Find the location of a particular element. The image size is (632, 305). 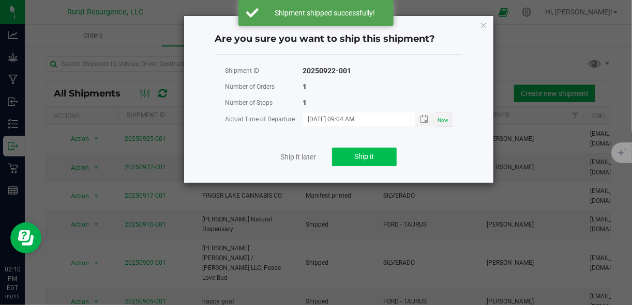

span: Now is located at coordinates (443, 120).